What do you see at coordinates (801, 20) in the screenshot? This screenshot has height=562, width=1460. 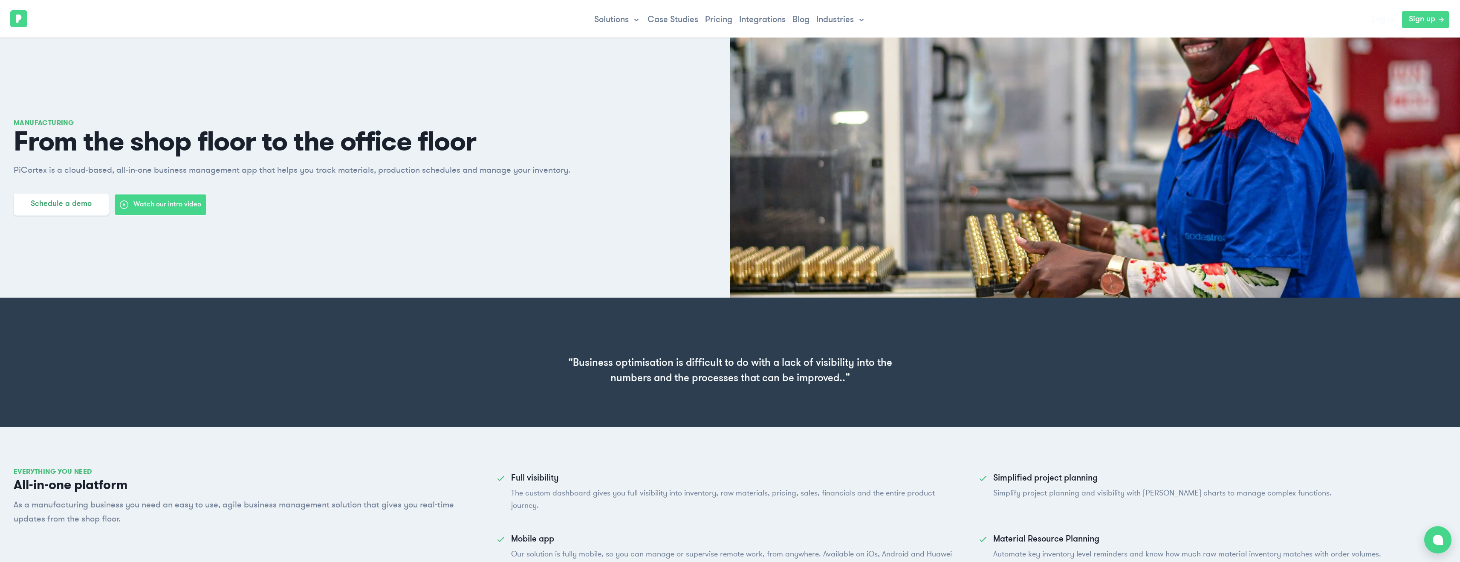 I see `a: Blog` at bounding box center [801, 20].